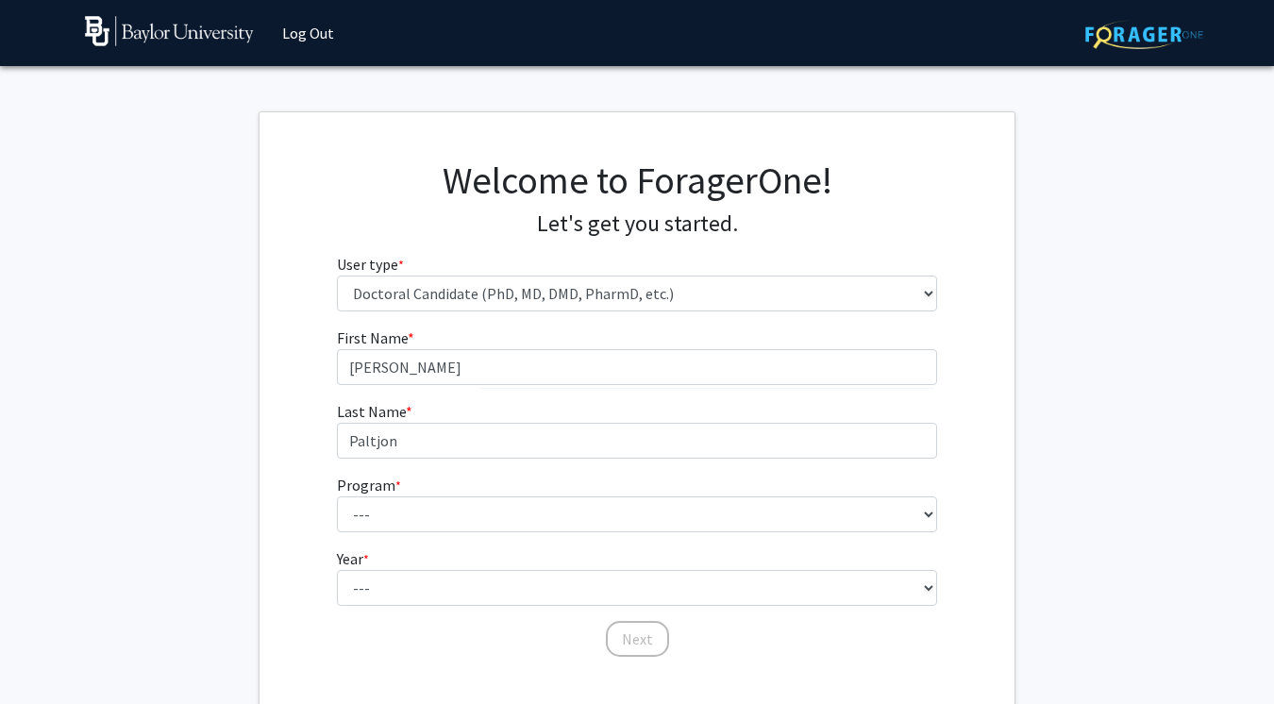 The width and height of the screenshot is (1274, 704). What do you see at coordinates (370, 264) in the screenshot?
I see `label: User type` at bounding box center [370, 264].